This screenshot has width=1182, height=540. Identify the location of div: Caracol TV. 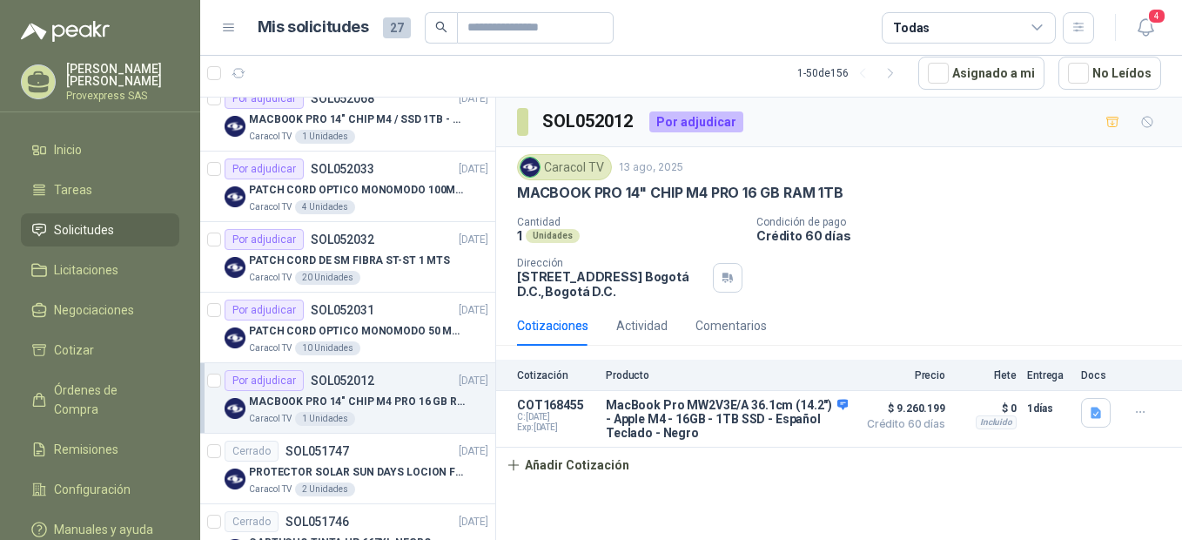
(564, 167).